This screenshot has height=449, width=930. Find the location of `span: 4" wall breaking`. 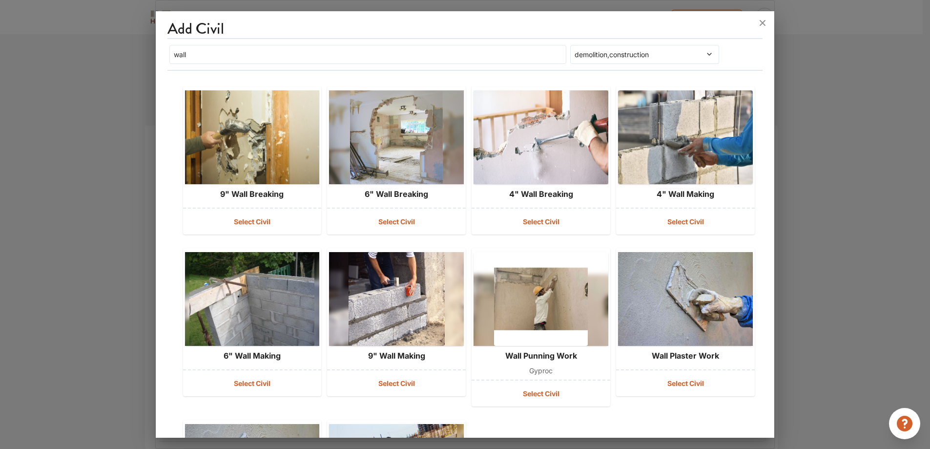

span: 4" wall breaking is located at coordinates (541, 194).